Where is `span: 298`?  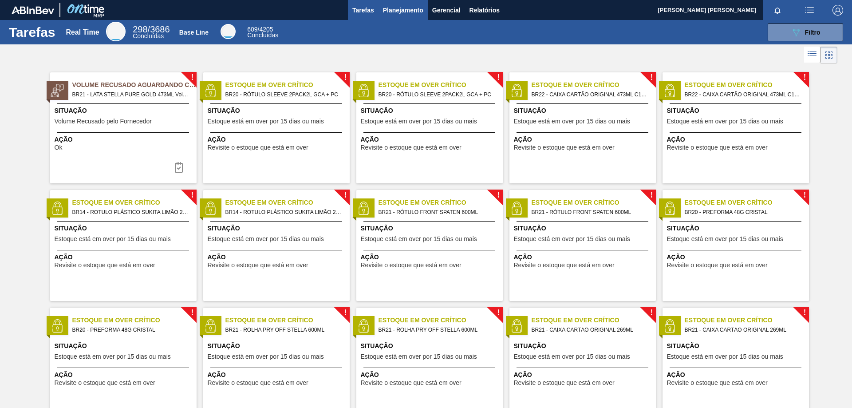
span: 298 is located at coordinates (140, 29).